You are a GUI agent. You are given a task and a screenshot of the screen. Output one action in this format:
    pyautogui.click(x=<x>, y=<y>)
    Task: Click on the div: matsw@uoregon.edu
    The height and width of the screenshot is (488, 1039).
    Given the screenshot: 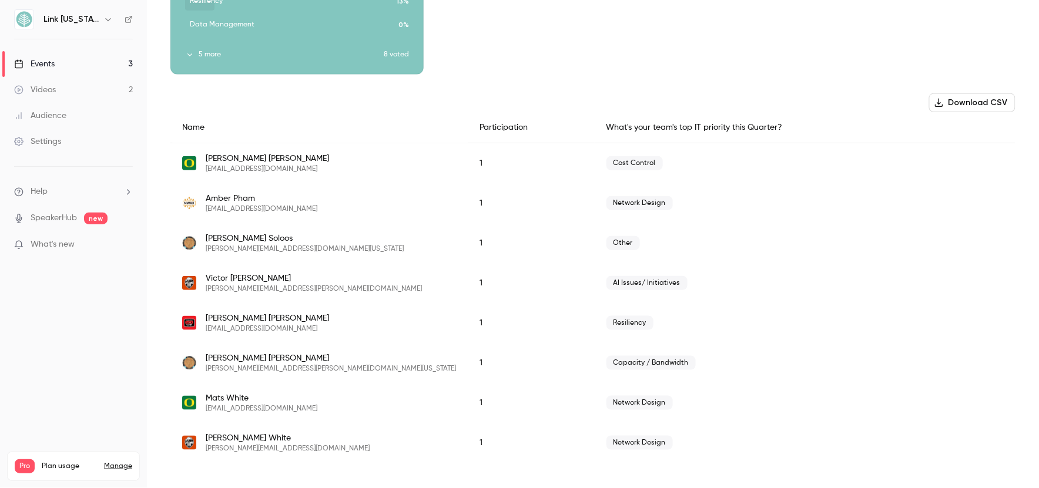 What is the action you would take?
    pyautogui.click(x=593, y=403)
    